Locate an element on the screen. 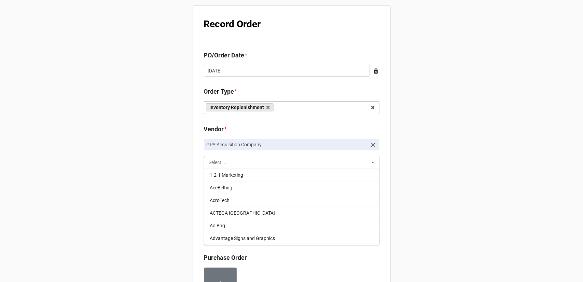  span: Ad Bag is located at coordinates (217, 226).